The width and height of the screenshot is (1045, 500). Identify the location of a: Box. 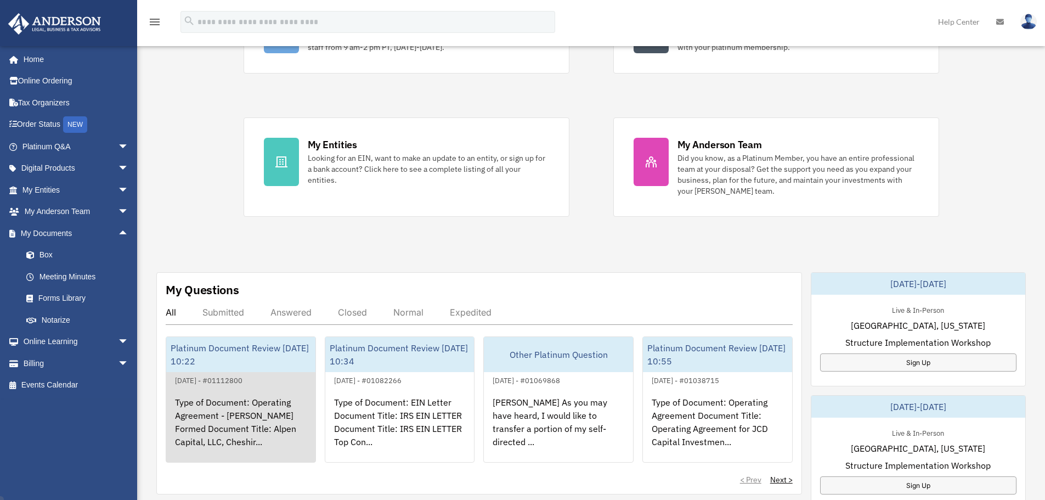
(80, 255).